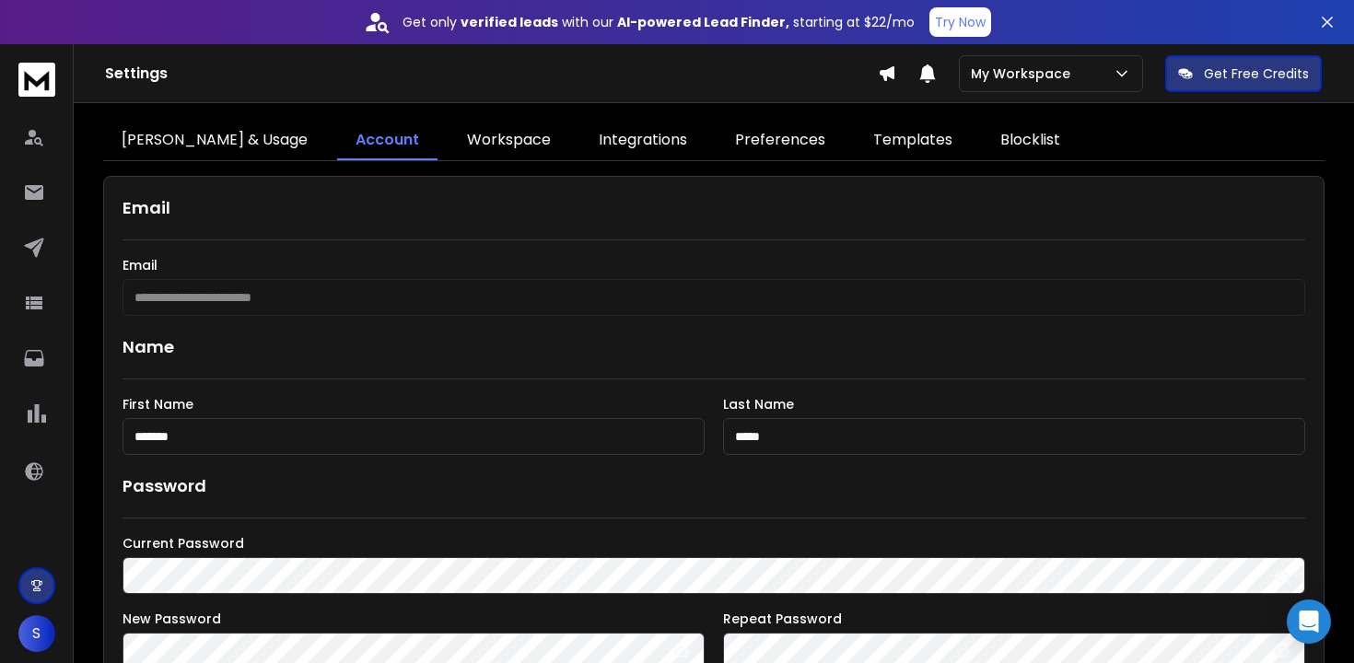 The height and width of the screenshot is (663, 1354). What do you see at coordinates (960, 22) in the screenshot?
I see `button: Try Now` at bounding box center [960, 22].